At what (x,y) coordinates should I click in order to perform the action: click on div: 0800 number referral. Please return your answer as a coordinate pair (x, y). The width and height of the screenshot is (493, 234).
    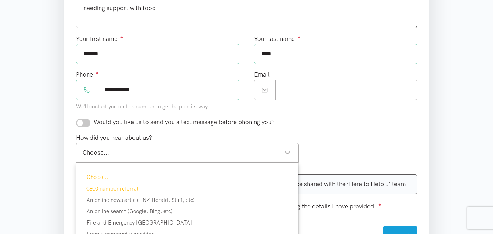
    Looking at the image, I should click on (187, 189).